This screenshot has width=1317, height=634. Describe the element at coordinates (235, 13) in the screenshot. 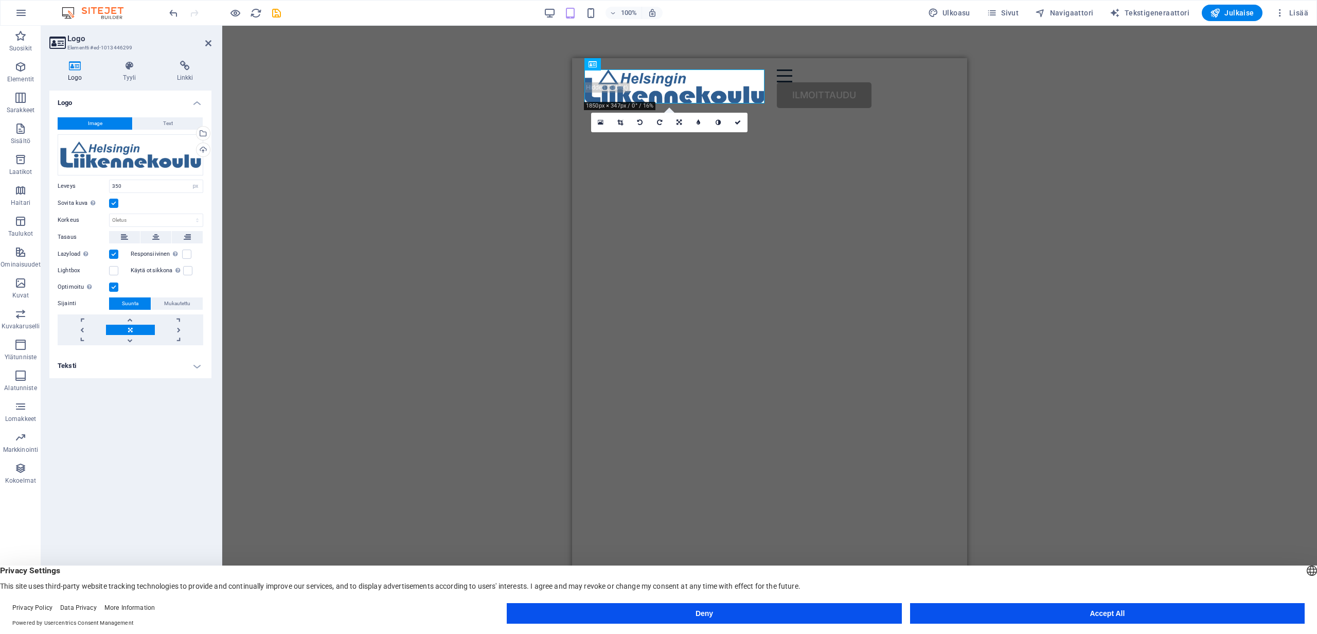

I see `button: Napsauta tästä poistuaksesi esikatselutilasta ja jatkaaksesi muokkaamista` at that location.